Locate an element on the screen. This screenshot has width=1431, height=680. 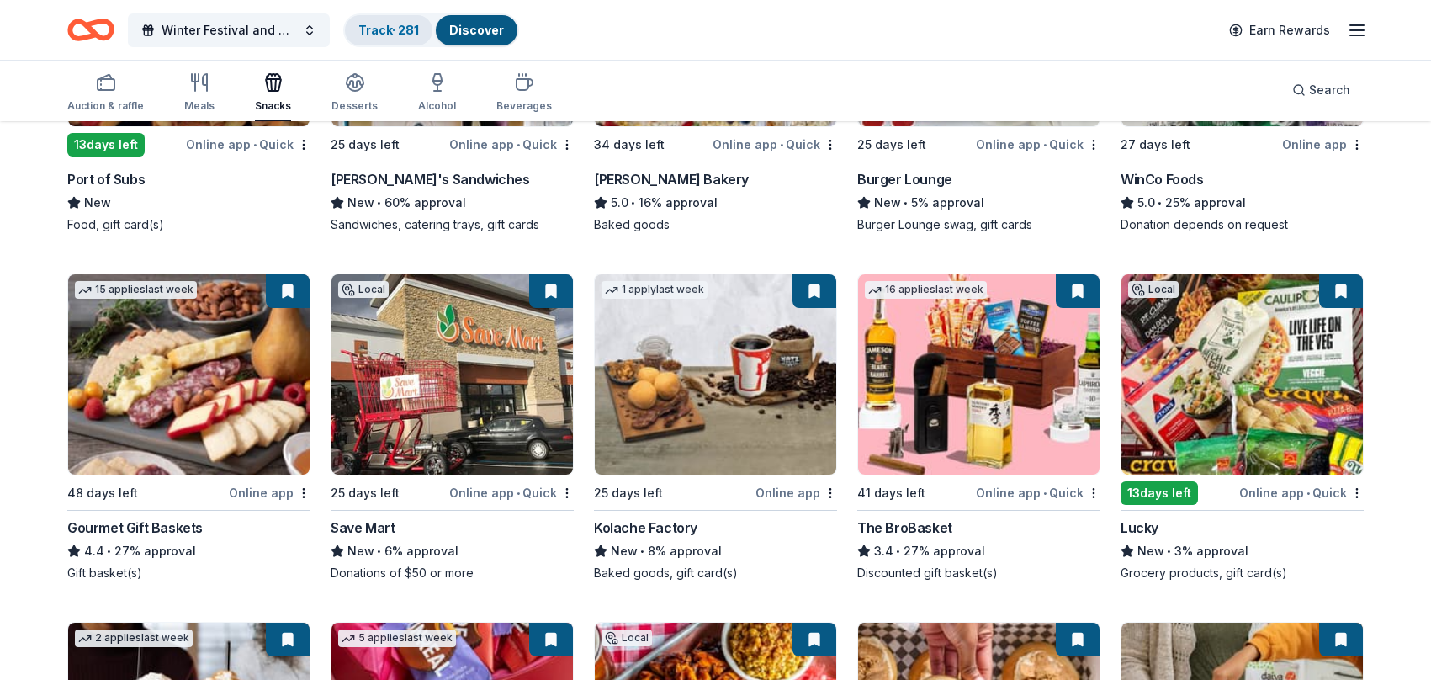
button: Search is located at coordinates (1321, 90).